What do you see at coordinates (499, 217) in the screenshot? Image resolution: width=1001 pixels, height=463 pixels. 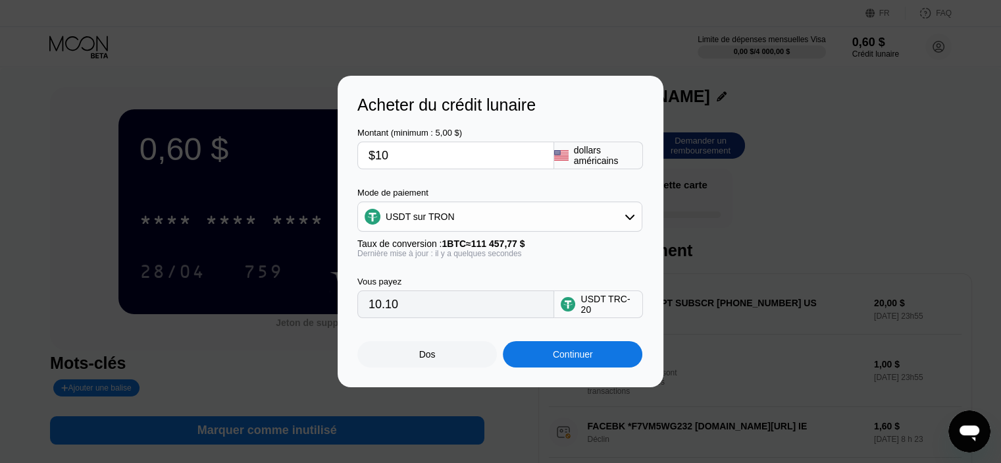 I see `div: USDT sur TRON` at bounding box center [499, 217].